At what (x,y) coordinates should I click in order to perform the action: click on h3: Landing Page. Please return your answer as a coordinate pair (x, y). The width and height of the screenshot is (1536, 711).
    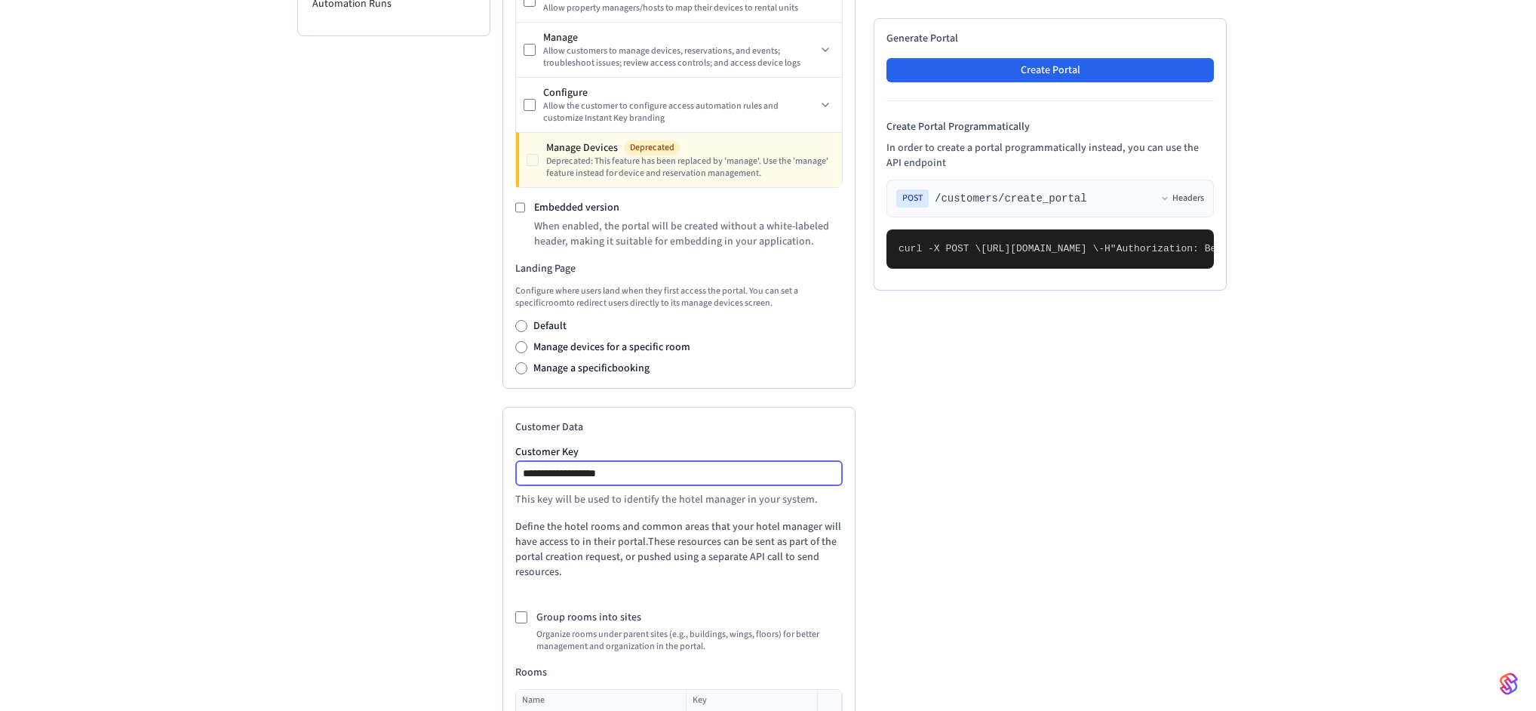
    Looking at the image, I should click on (679, 269).